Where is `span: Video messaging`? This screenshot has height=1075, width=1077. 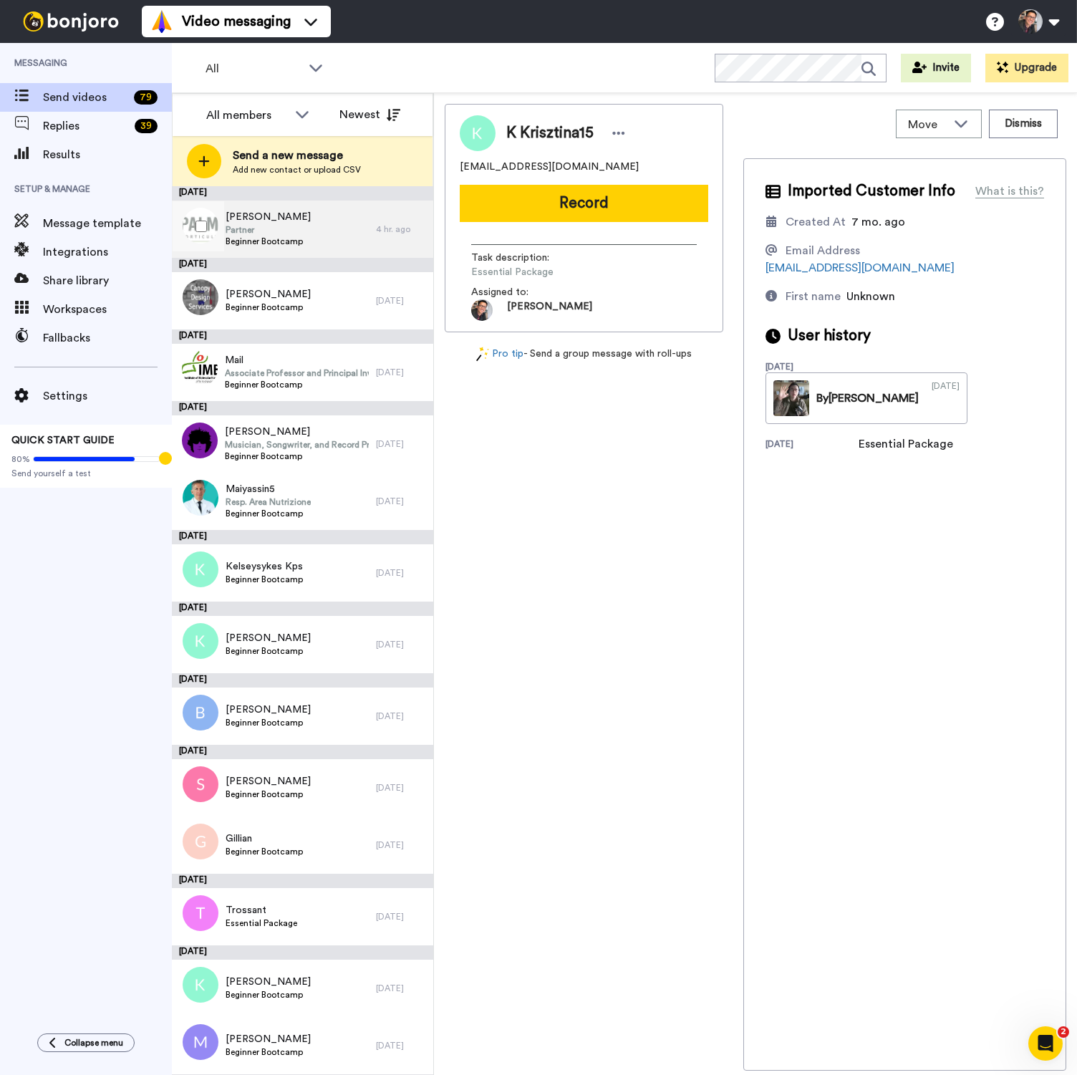 span: Video messaging is located at coordinates (236, 21).